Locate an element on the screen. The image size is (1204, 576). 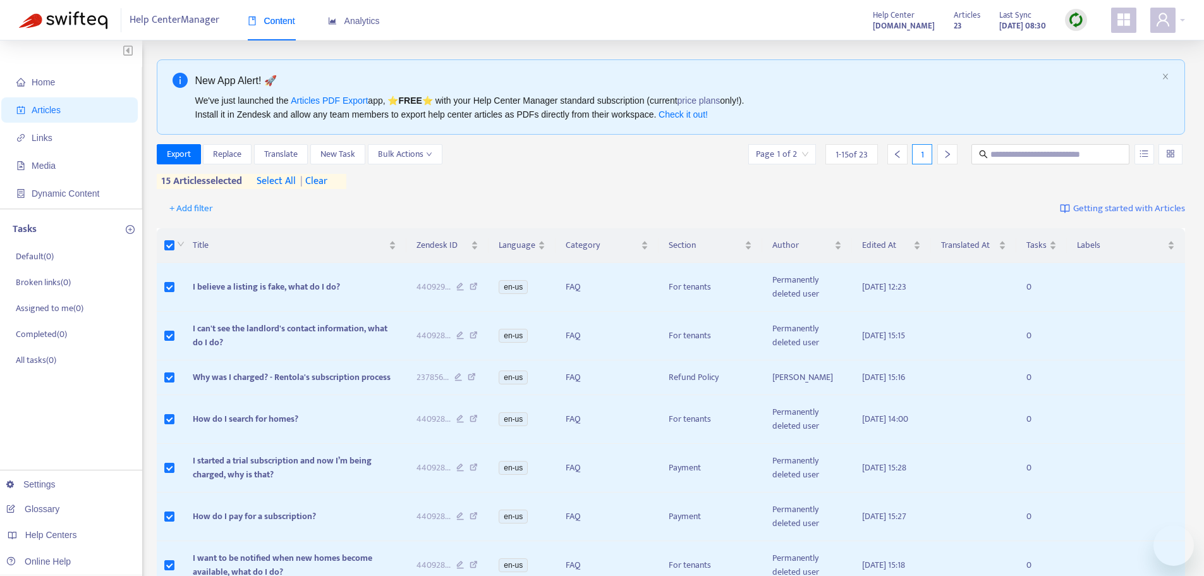
span: Links is located at coordinates (42, 138).